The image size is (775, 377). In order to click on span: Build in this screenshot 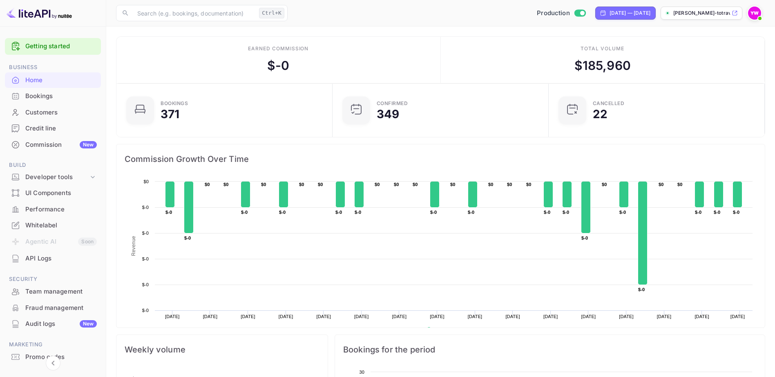, I will do `click(53, 165)`.